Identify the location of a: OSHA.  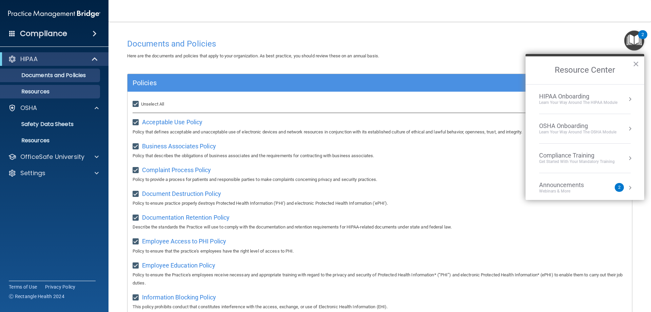
(53, 108).